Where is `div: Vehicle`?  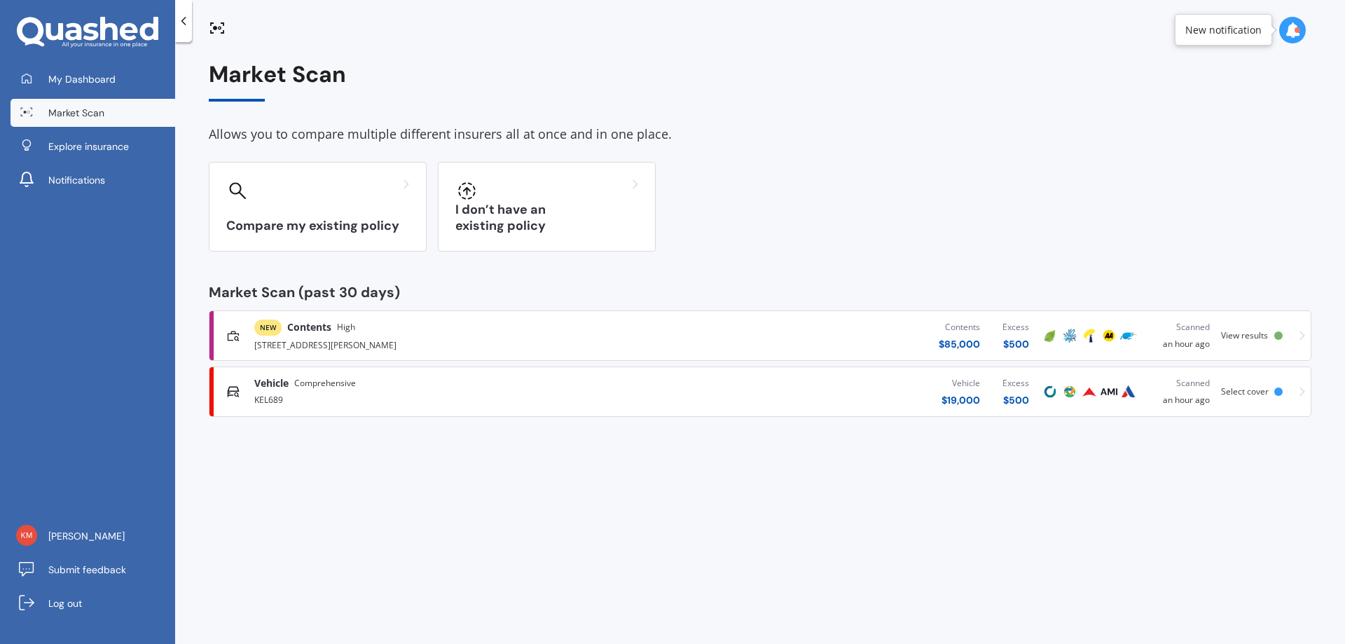 div: Vehicle is located at coordinates (960, 383).